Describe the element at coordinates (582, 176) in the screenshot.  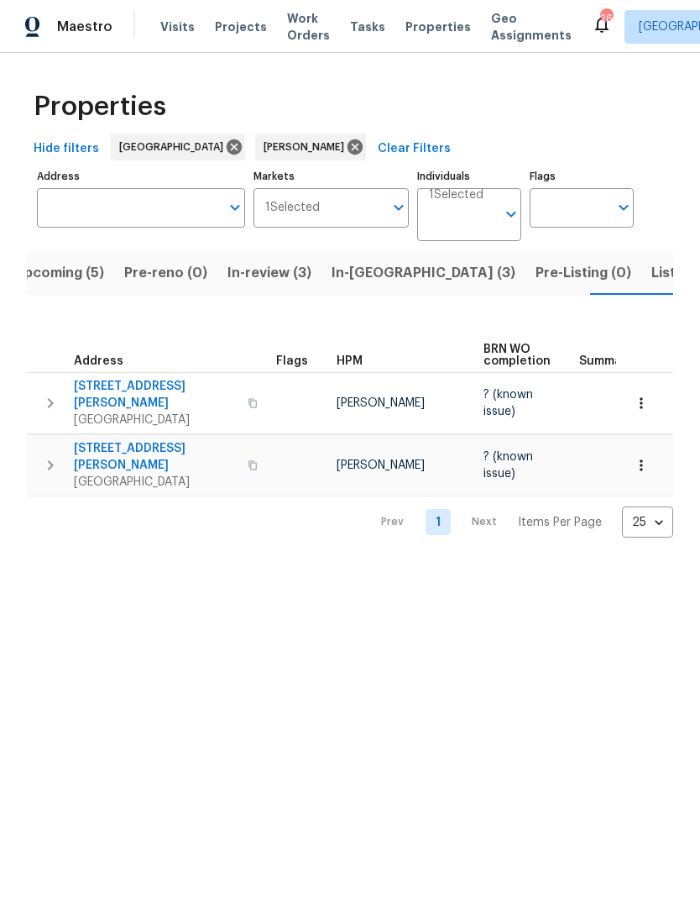
I see `label: Flags` at that location.